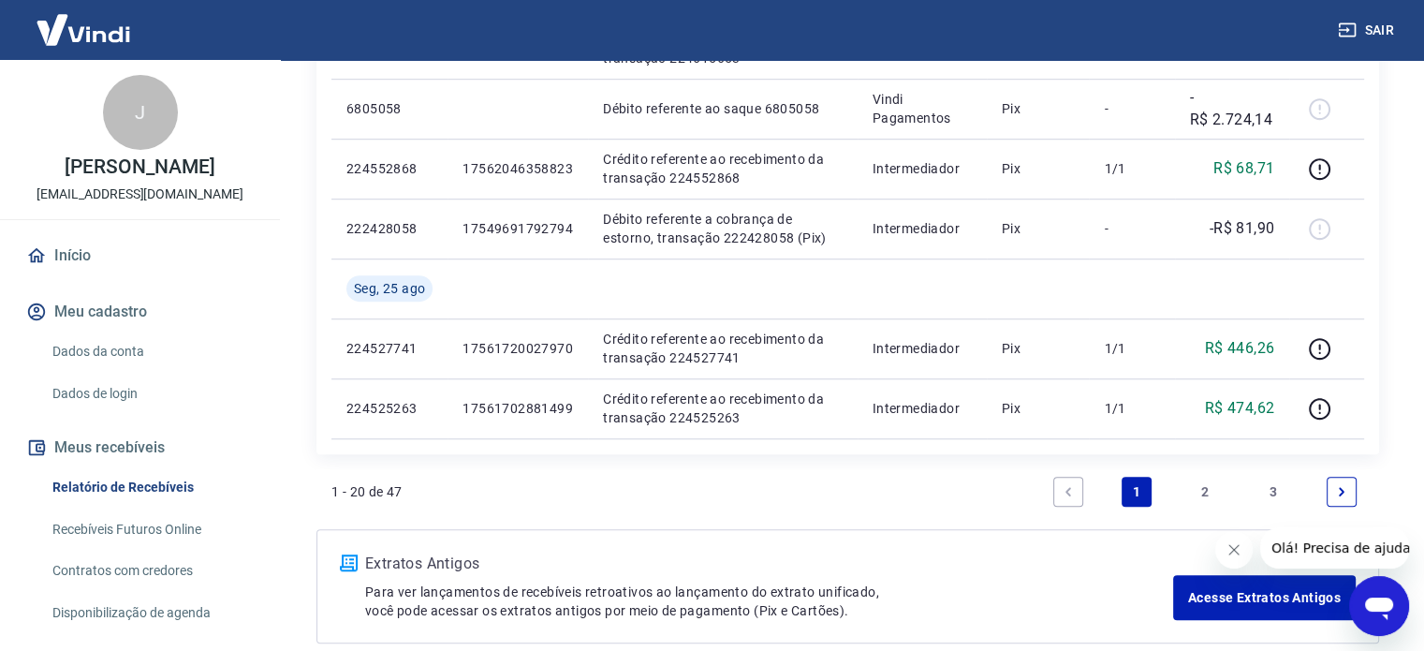 Image resolution: width=1424 pixels, height=651 pixels. What do you see at coordinates (151, 529) in the screenshot?
I see `a: Recebíveis Futuros Online` at bounding box center [151, 529].